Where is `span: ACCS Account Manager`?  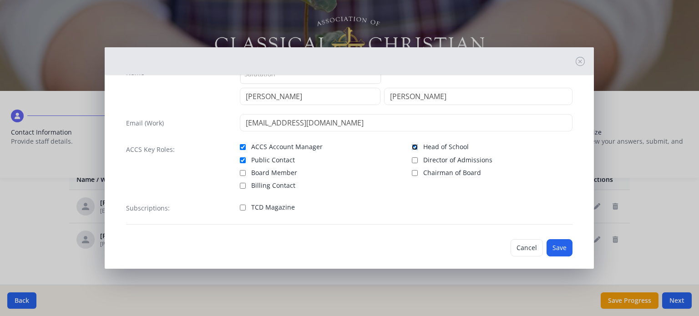 span: ACCS Account Manager is located at coordinates (287, 147).